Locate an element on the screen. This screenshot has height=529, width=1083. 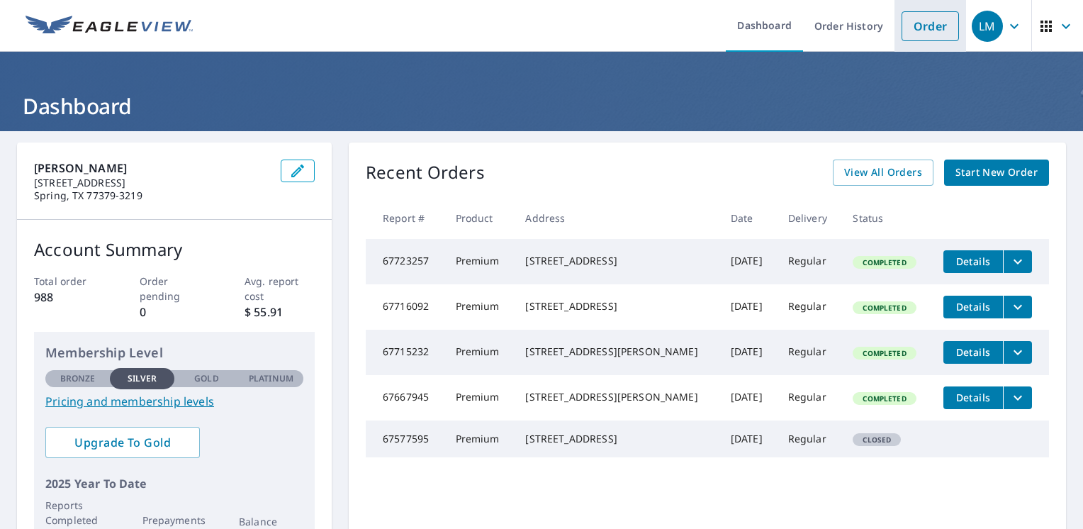
p: Balance is located at coordinates (271, 521).